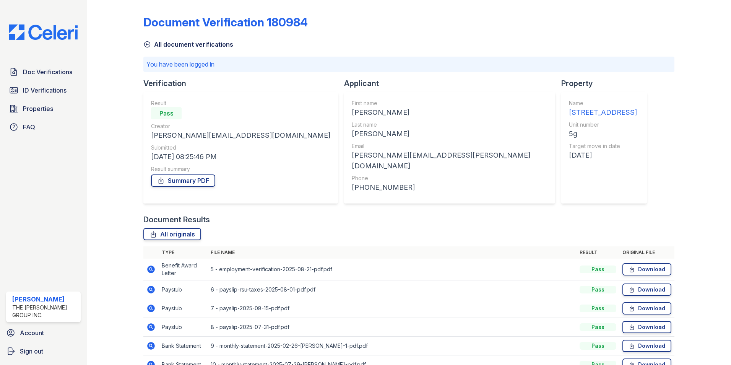 The width and height of the screenshot is (731, 365). I want to click on th: Original file, so click(647, 252).